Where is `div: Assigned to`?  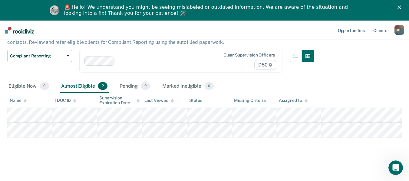
div: Assigned to is located at coordinates (293, 100).